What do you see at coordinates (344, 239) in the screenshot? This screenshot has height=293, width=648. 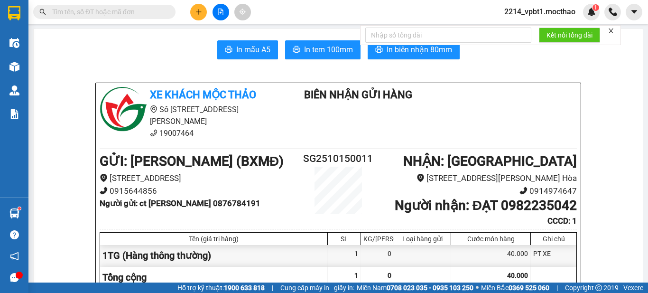 I see `div: SL` at bounding box center [344, 239].